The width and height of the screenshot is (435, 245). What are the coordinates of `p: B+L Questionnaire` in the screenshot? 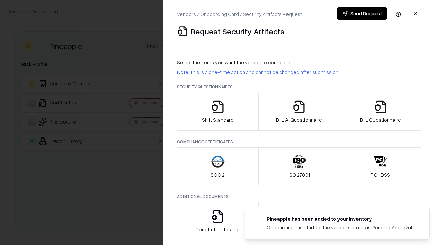 It's located at (381, 120).